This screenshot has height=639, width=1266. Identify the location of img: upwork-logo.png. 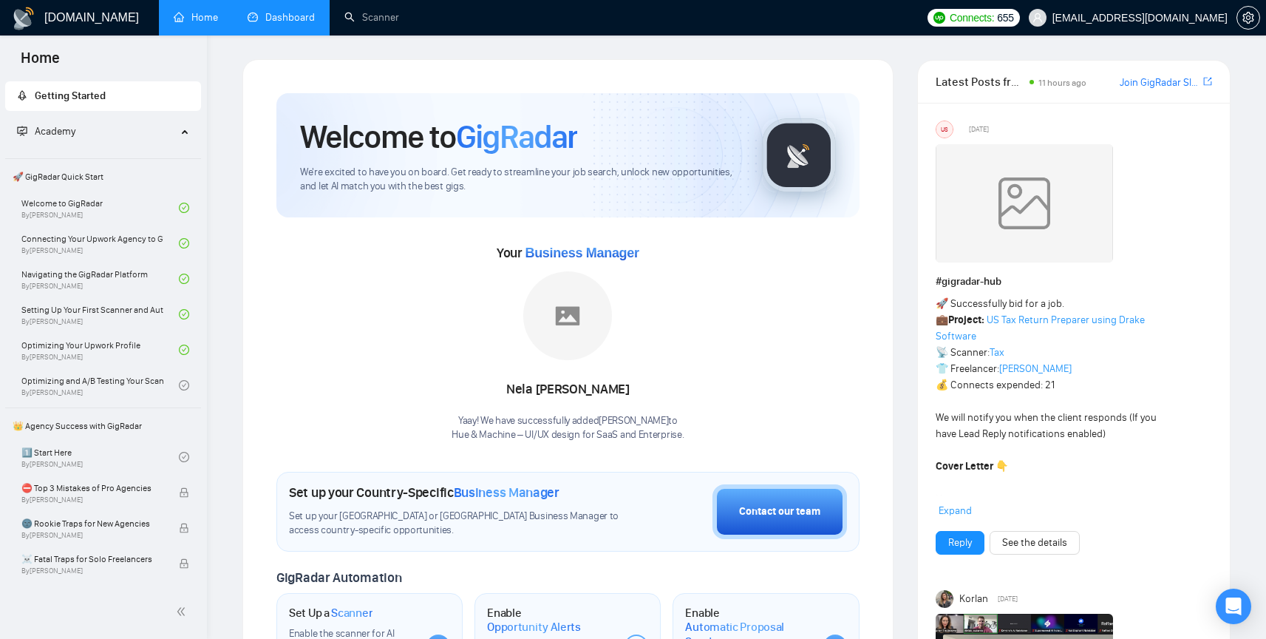
(940, 18).